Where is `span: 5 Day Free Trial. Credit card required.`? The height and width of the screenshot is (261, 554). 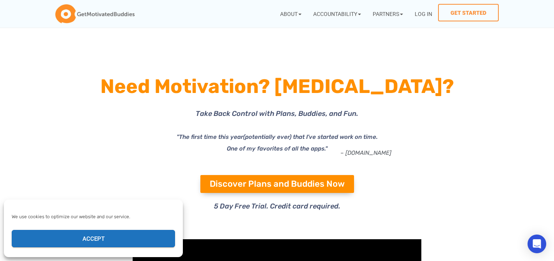
span: 5 Day Free Trial. Credit card required. is located at coordinates (277, 206).